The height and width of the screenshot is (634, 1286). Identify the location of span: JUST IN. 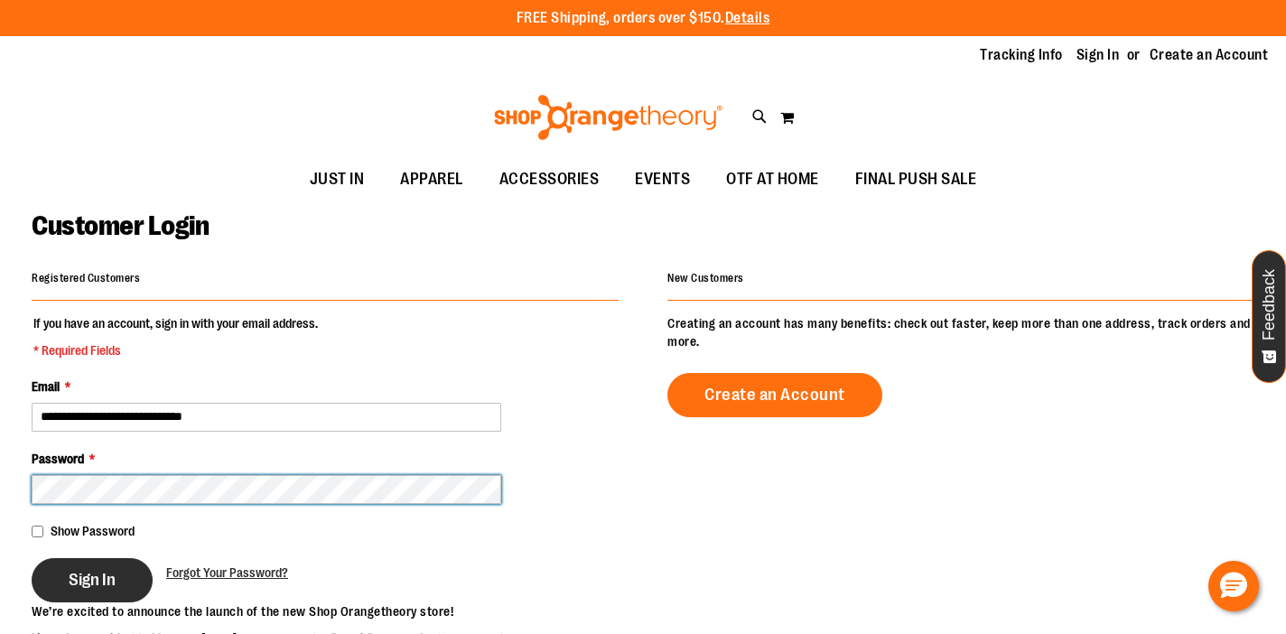
(337, 179).